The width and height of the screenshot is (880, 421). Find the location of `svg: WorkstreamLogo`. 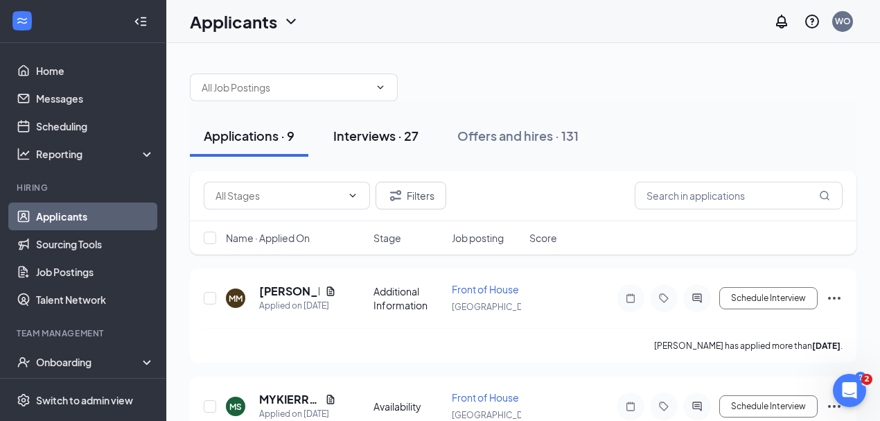

svg: WorkstreamLogo is located at coordinates (22, 21).